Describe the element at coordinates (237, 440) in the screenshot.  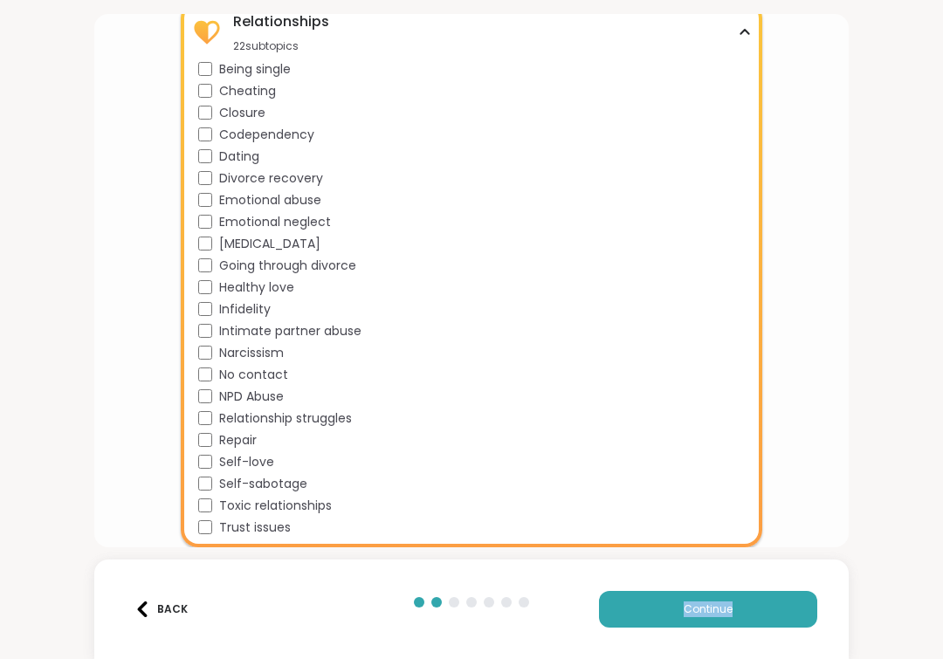
I see `span: Repair` at that location.